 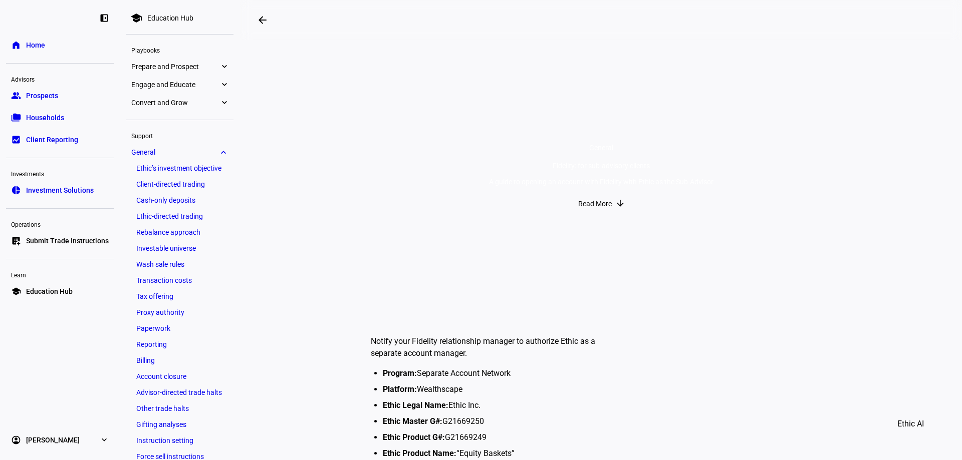 I want to click on eth-mat-symbol: folder_copy, so click(x=16, y=118).